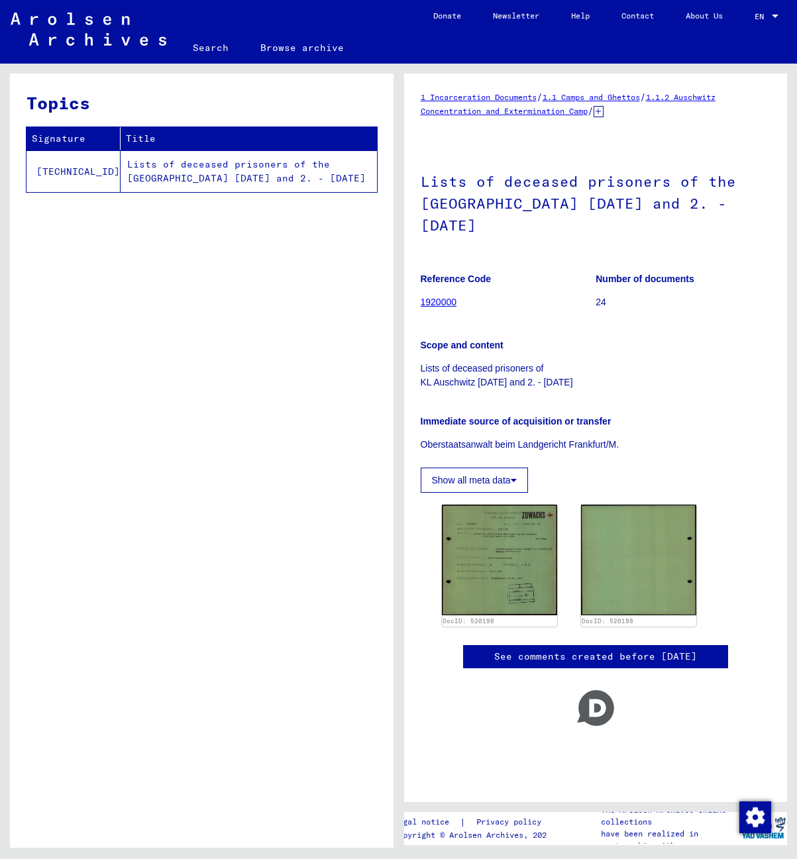 The image size is (797, 859). What do you see at coordinates (302, 48) in the screenshot?
I see `a: Browse archive` at bounding box center [302, 48].